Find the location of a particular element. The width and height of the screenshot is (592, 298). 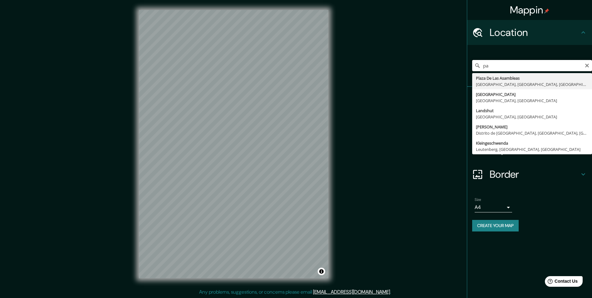

div: Layout is located at coordinates (530, 149).